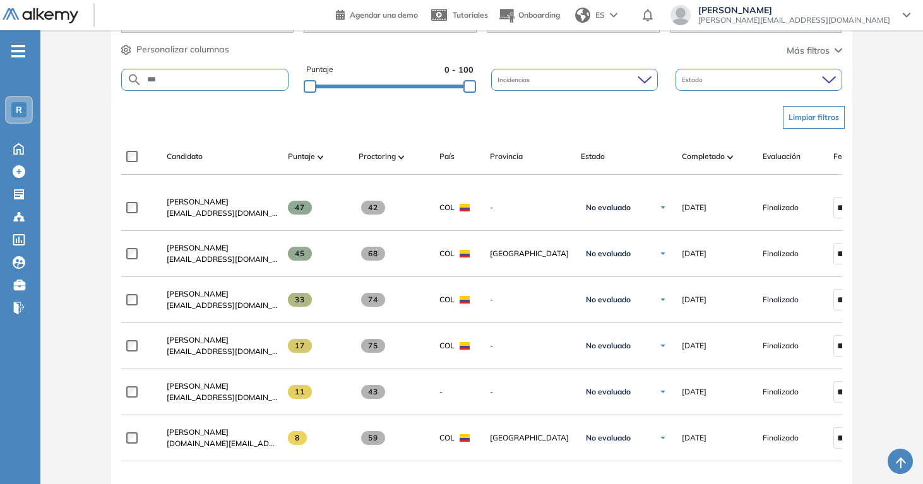 The height and width of the screenshot is (484, 923). What do you see at coordinates (373, 254) in the screenshot?
I see `span: 68` at bounding box center [373, 254].